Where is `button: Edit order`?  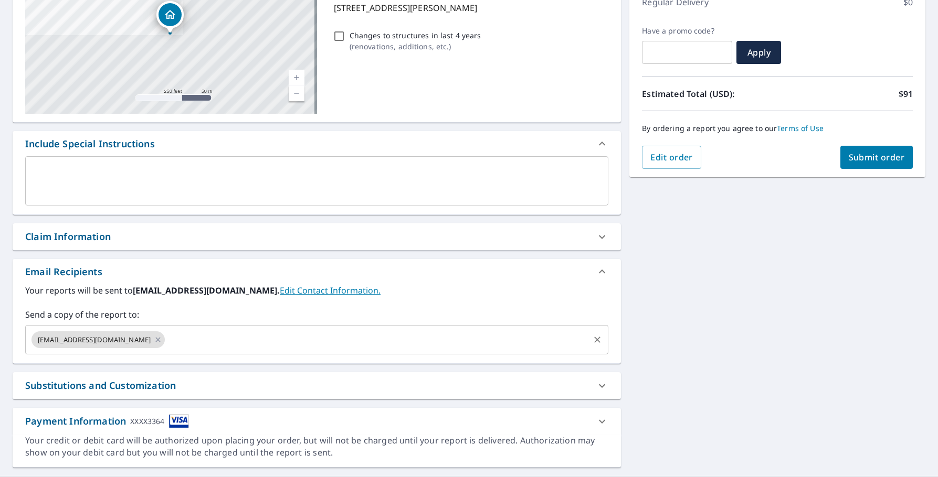
button: Edit order is located at coordinates (671, 157).